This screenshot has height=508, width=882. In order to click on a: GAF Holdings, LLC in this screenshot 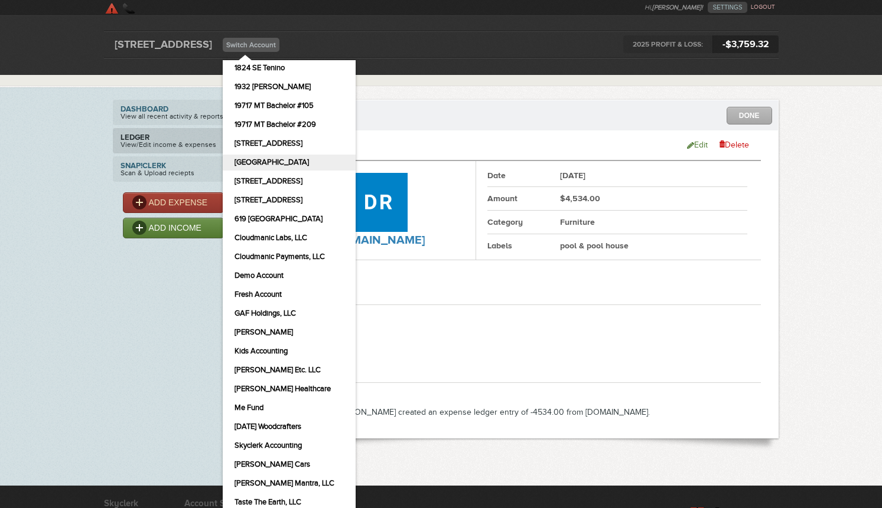, I will do `click(289, 314)`.